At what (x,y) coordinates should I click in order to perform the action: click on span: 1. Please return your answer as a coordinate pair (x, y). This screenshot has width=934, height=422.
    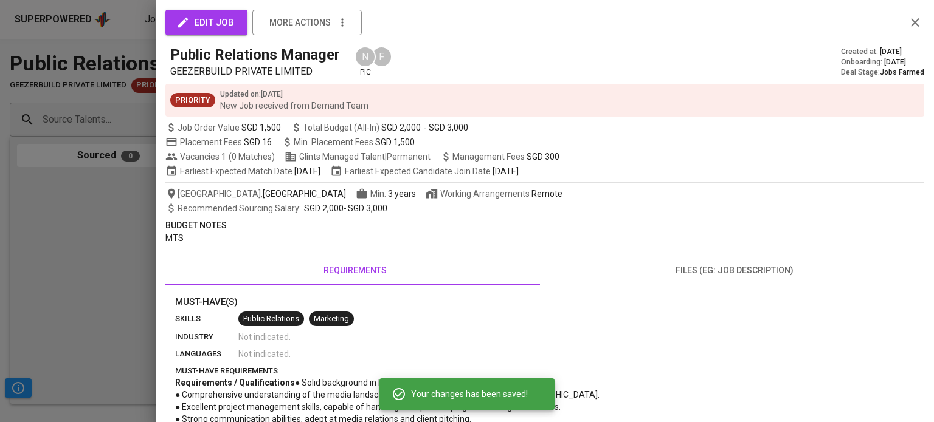
    Looking at the image, I should click on (222, 157).